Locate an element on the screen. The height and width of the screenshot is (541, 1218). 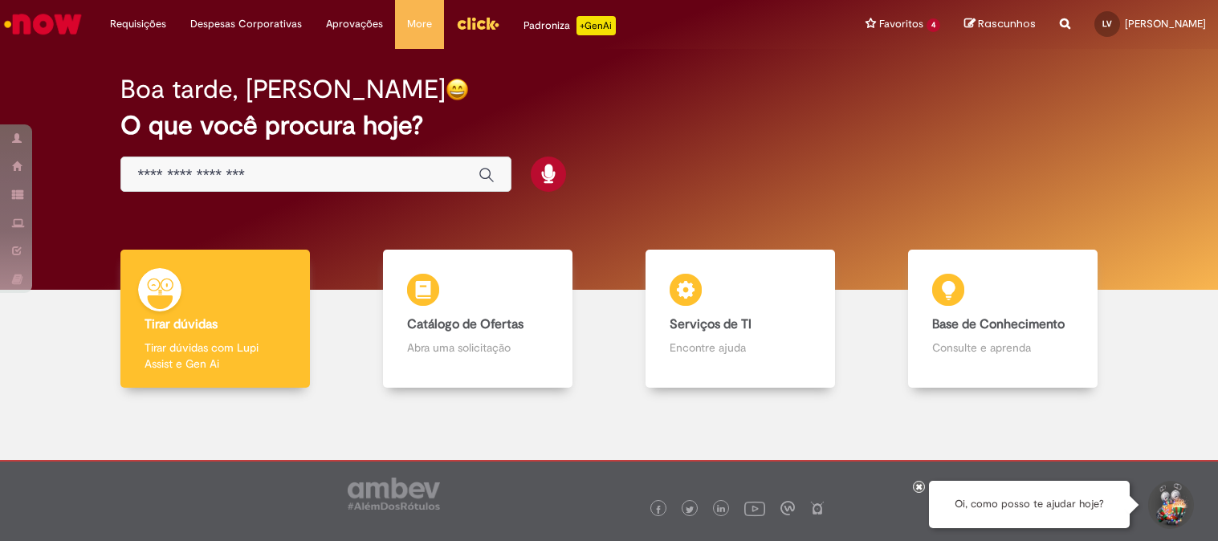
img: logo_footer_linkedin.png is located at coordinates (721, 510).